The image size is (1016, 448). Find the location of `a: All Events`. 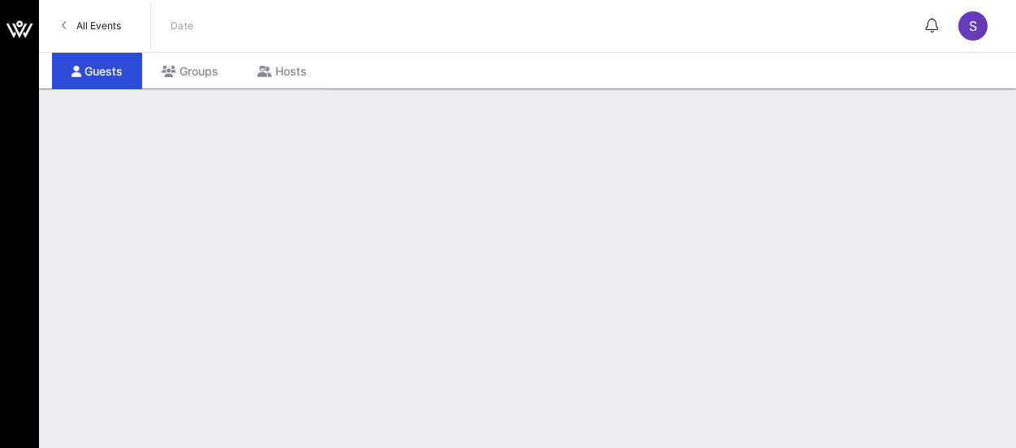

a: All Events is located at coordinates (91, 26).